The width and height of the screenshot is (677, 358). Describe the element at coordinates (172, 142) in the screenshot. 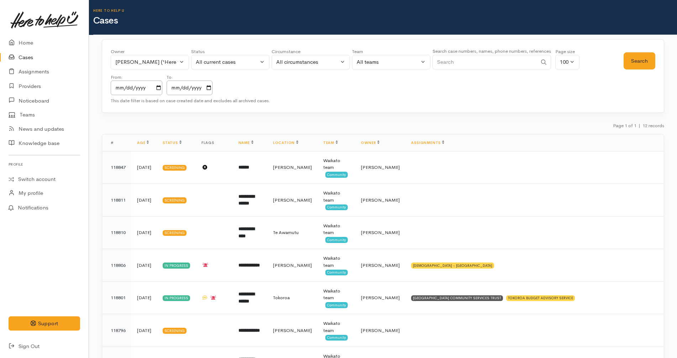

I see `a: Status` at that location.